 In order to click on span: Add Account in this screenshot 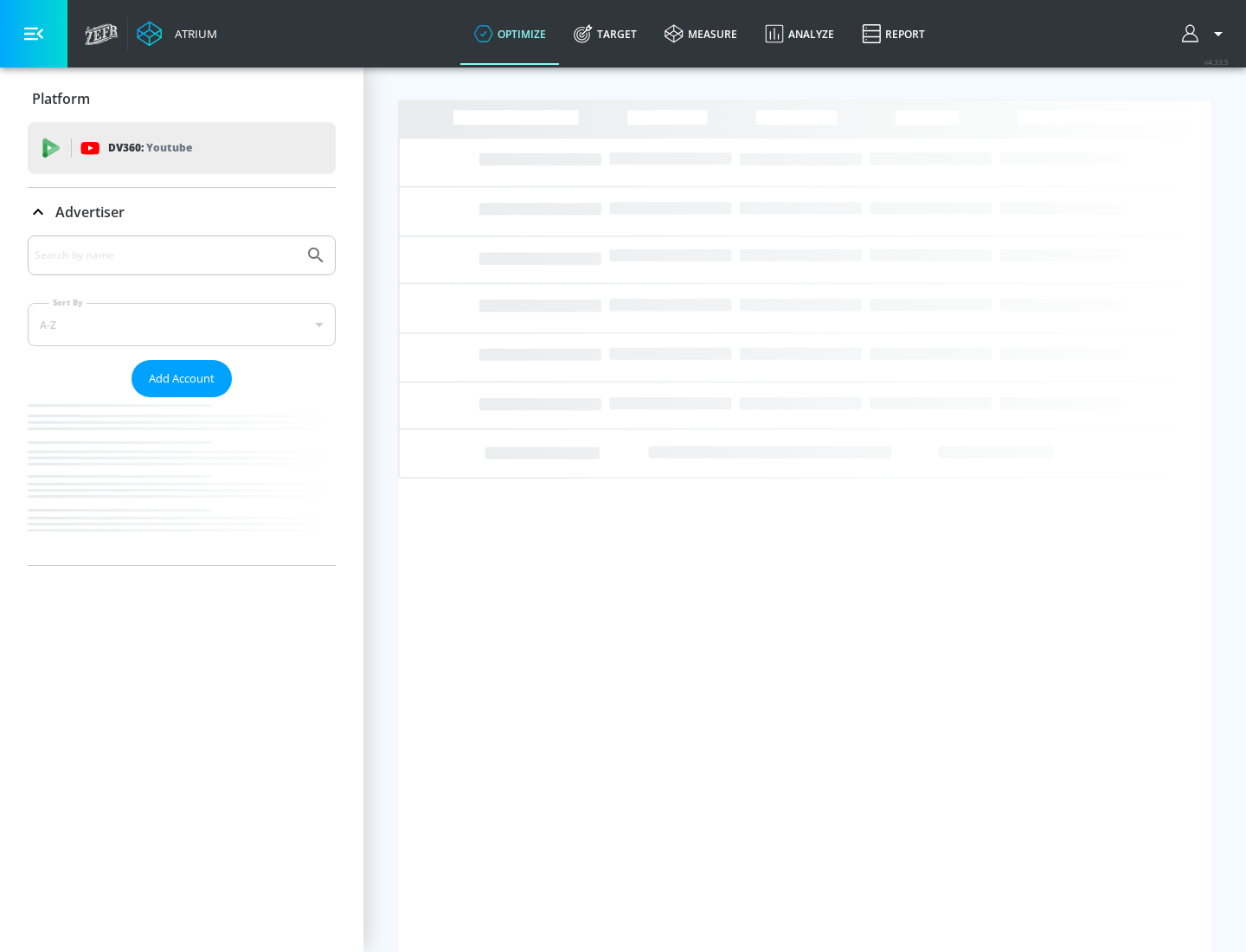, I will do `click(182, 378)`.